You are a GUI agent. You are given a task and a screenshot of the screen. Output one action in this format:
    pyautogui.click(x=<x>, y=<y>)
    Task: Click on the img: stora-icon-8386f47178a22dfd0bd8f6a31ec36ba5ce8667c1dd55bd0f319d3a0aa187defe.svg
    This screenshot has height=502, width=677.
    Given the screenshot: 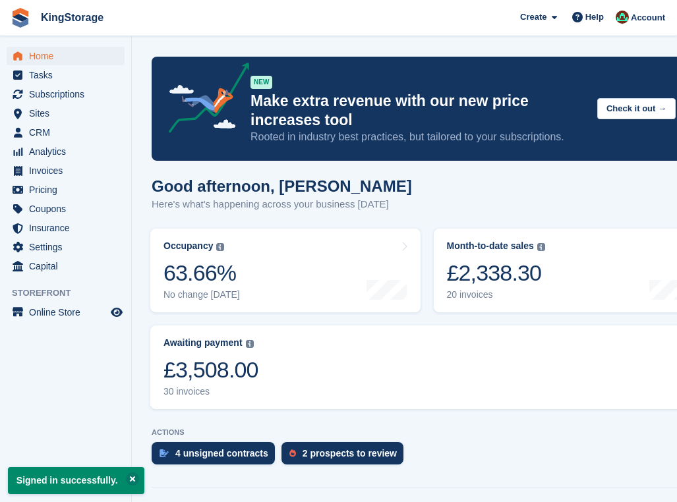 What is the action you would take?
    pyautogui.click(x=20, y=18)
    